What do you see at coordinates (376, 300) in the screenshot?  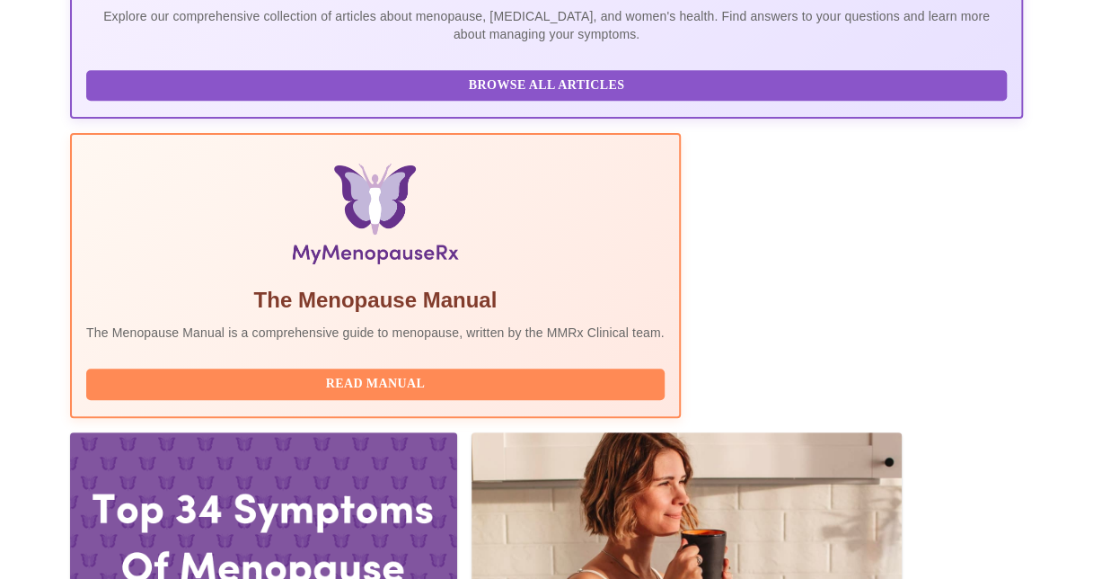 I see `h5: The Menopause Manual` at bounding box center [376, 300].